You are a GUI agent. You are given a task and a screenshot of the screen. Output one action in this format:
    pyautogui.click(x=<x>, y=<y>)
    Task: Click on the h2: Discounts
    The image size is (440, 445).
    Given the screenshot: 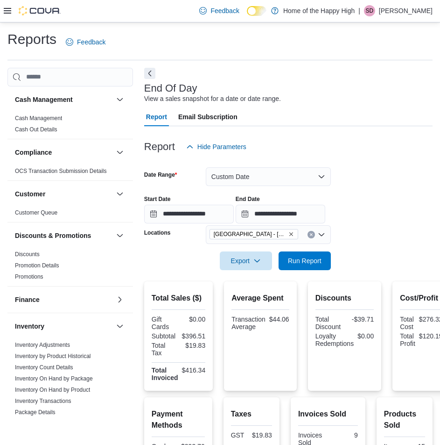 What is the action you would take?
    pyautogui.click(x=345, y=298)
    